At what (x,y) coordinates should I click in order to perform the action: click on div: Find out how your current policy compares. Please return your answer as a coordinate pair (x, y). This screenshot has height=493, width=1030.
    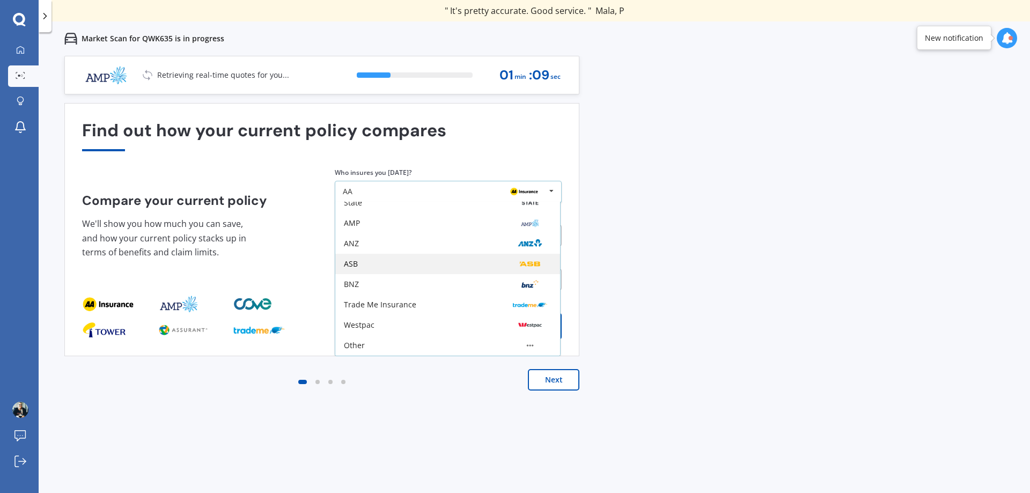
    Looking at the image, I should click on (322, 136).